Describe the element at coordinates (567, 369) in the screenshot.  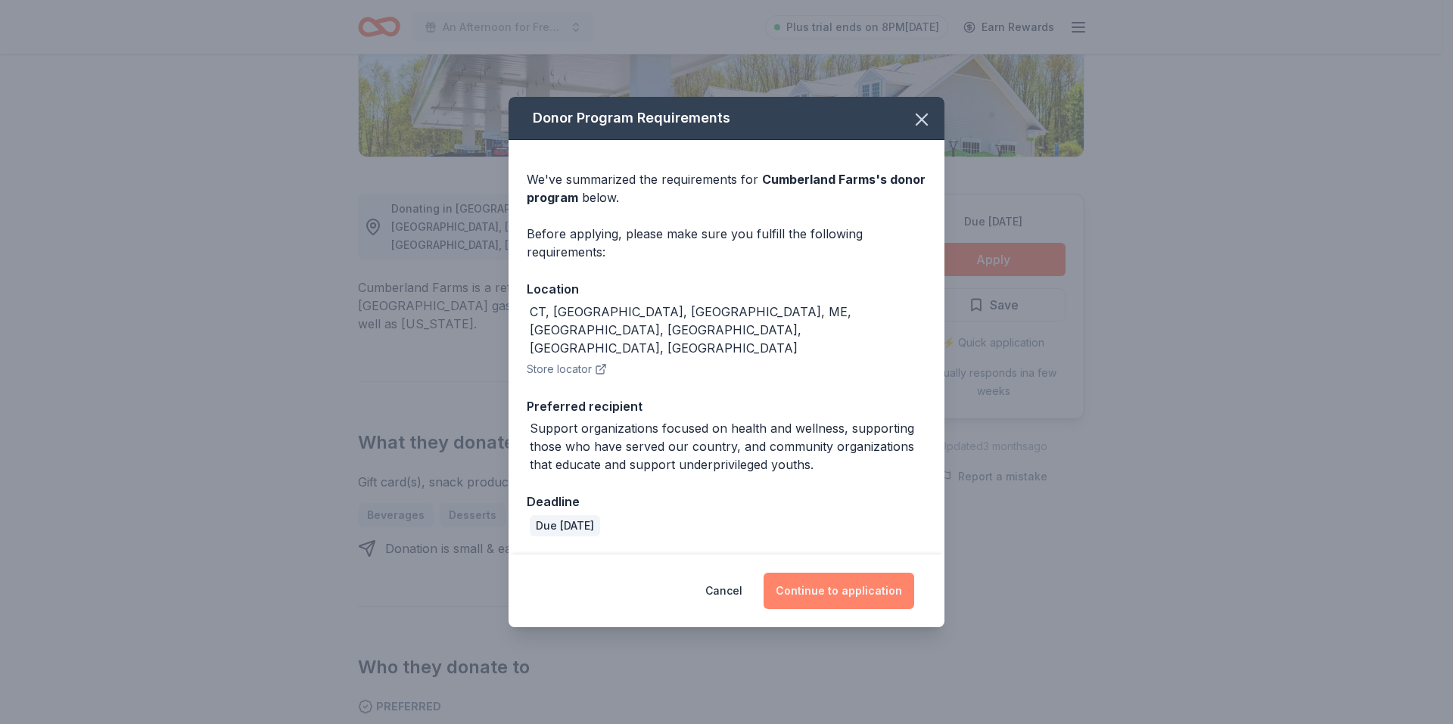
I see `button: Store locator` at that location.